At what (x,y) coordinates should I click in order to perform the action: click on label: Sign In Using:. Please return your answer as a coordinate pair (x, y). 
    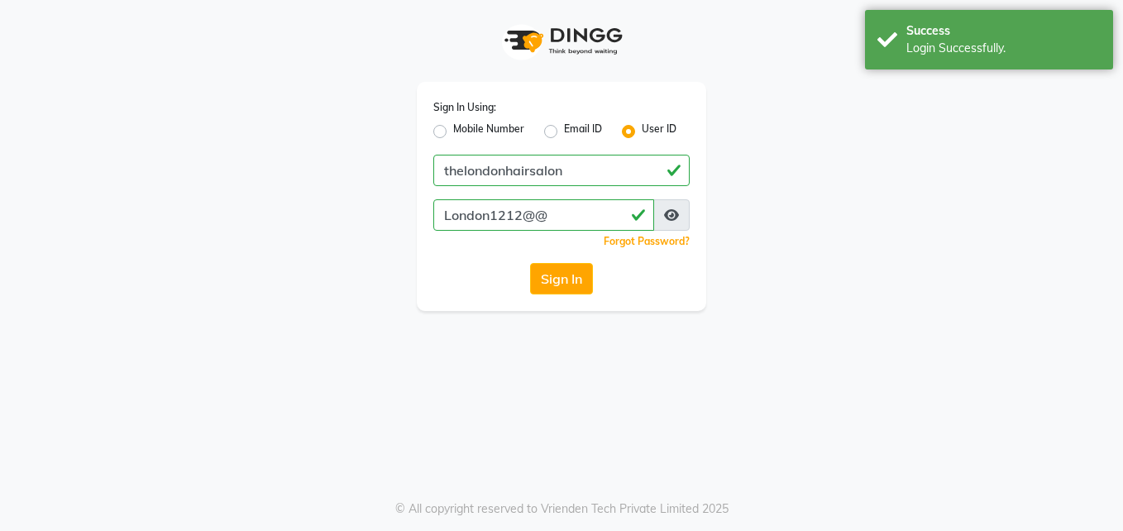
    Looking at the image, I should click on (465, 107).